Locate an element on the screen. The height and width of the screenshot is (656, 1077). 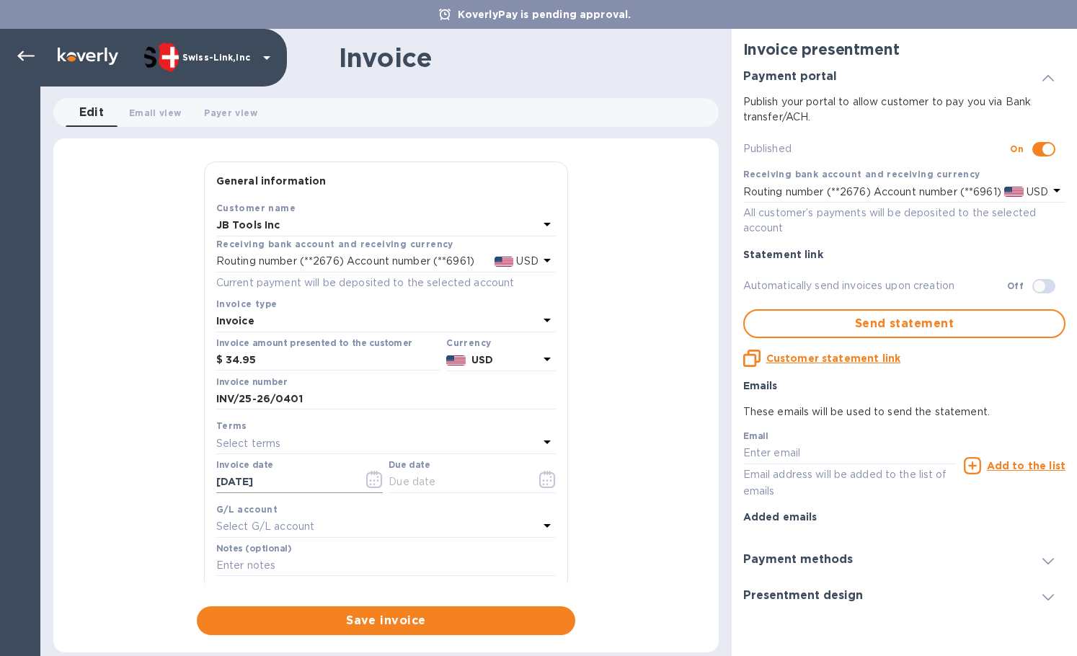
button: Send statement is located at coordinates (904, 324).